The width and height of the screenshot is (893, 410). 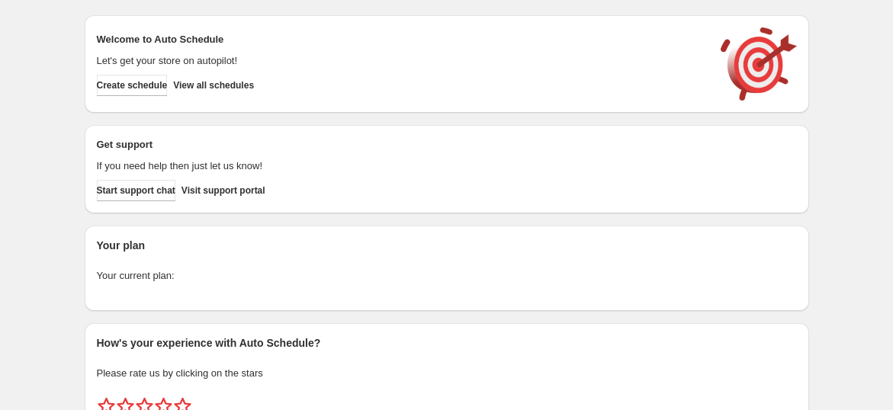 What do you see at coordinates (132, 85) in the screenshot?
I see `span: Create schedule` at bounding box center [132, 85].